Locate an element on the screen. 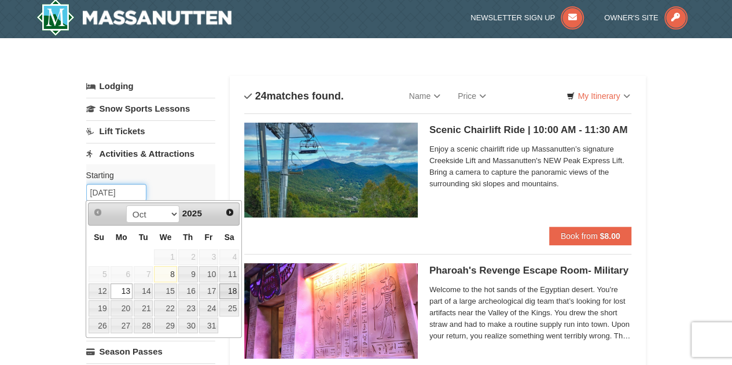 The width and height of the screenshot is (732, 365). span: Wednesday is located at coordinates (165, 237).